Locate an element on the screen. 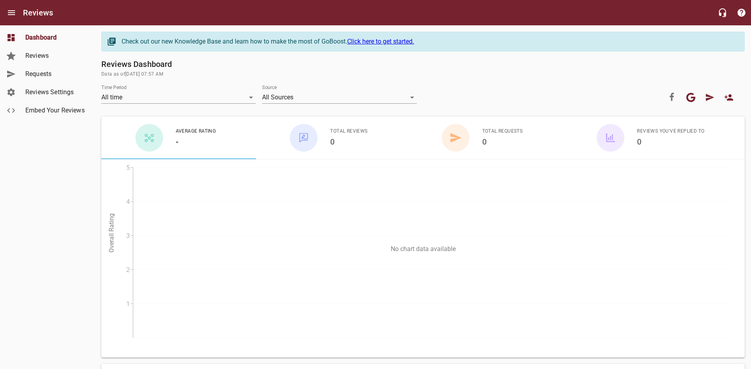  span: Reviews Settings is located at coordinates (55, 92).